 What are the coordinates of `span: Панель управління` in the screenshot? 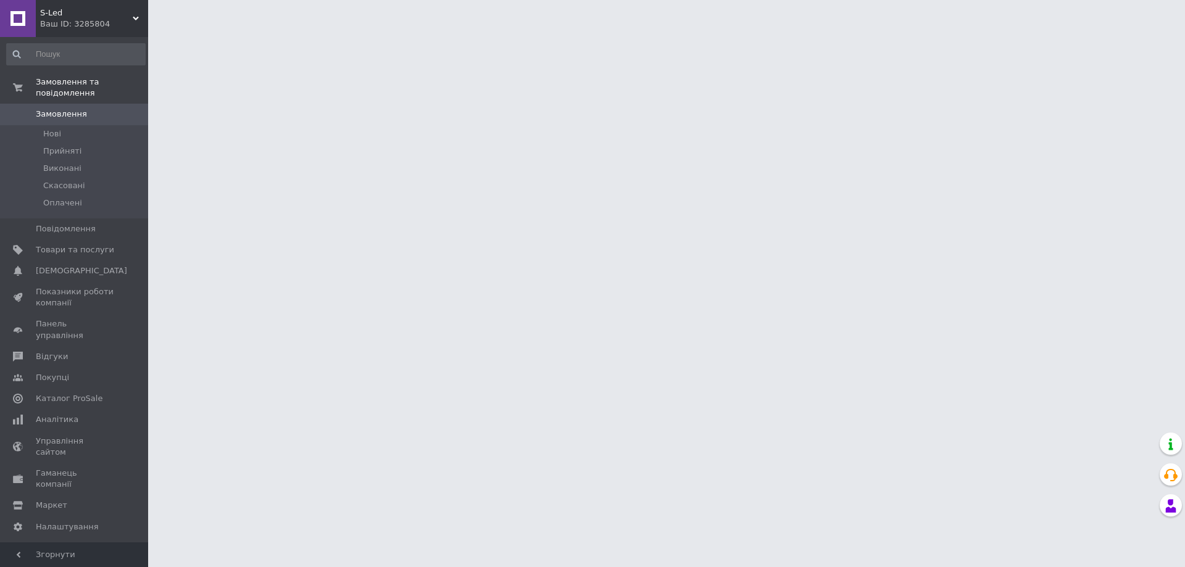 It's located at (75, 330).